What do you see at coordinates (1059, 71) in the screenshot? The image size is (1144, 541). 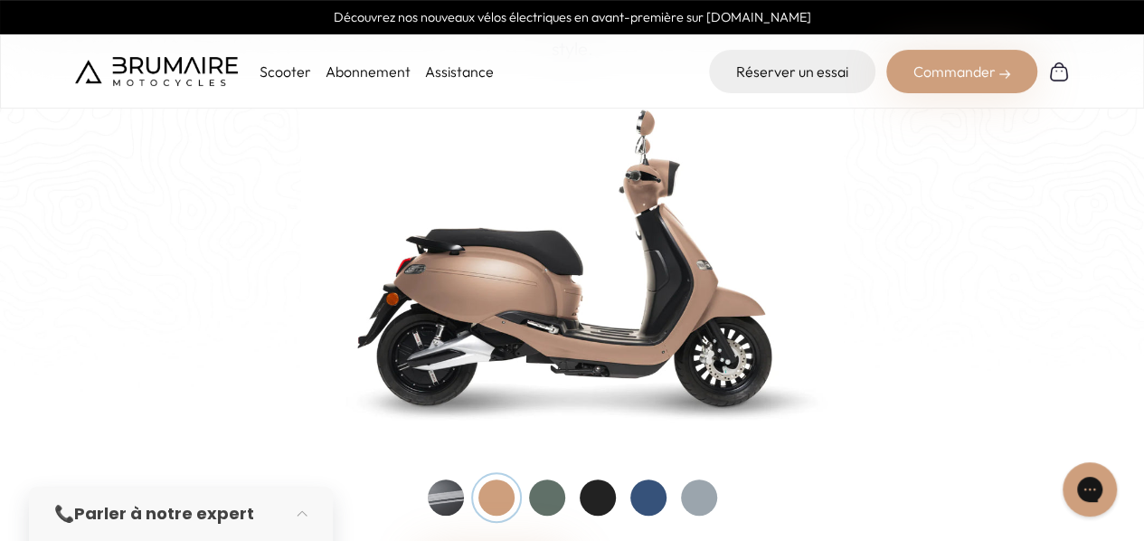 I see `img: Panier` at bounding box center [1059, 71].